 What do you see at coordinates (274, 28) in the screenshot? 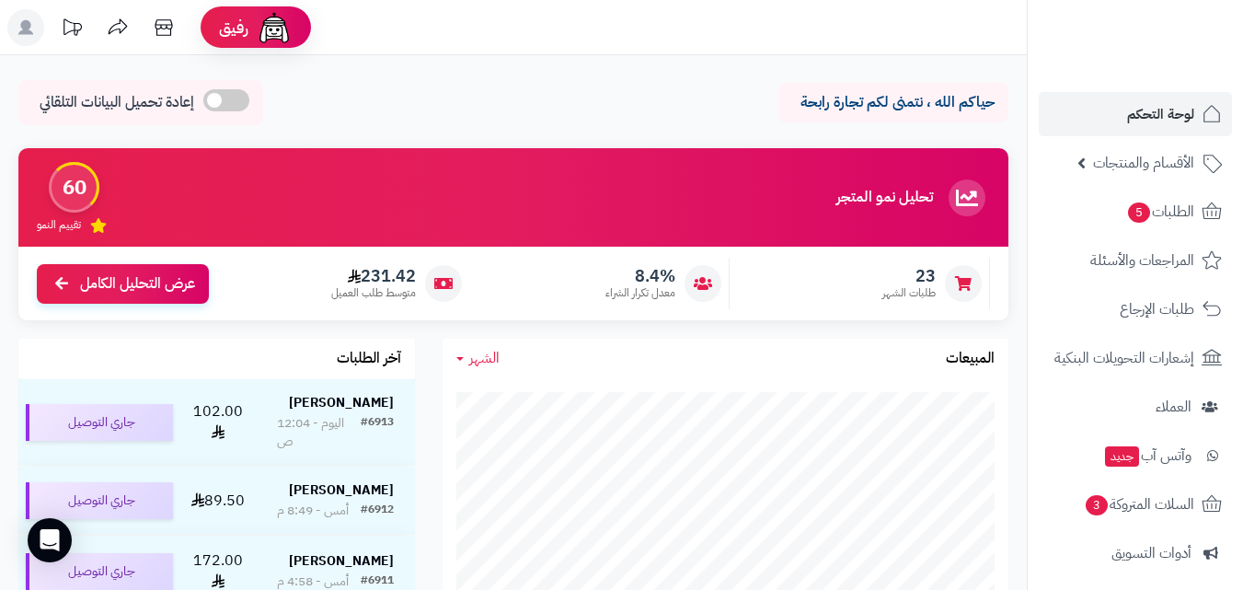
I see `img: ai-face.png` at bounding box center [274, 28].